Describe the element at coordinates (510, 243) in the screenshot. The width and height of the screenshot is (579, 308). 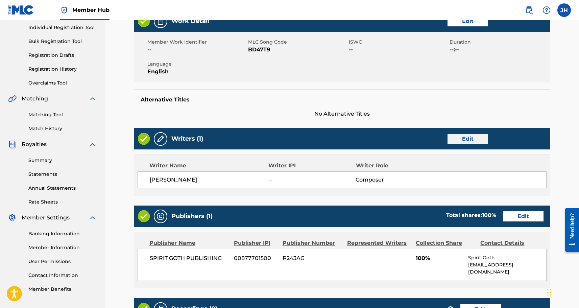
I see `div: Contact Details` at that location.